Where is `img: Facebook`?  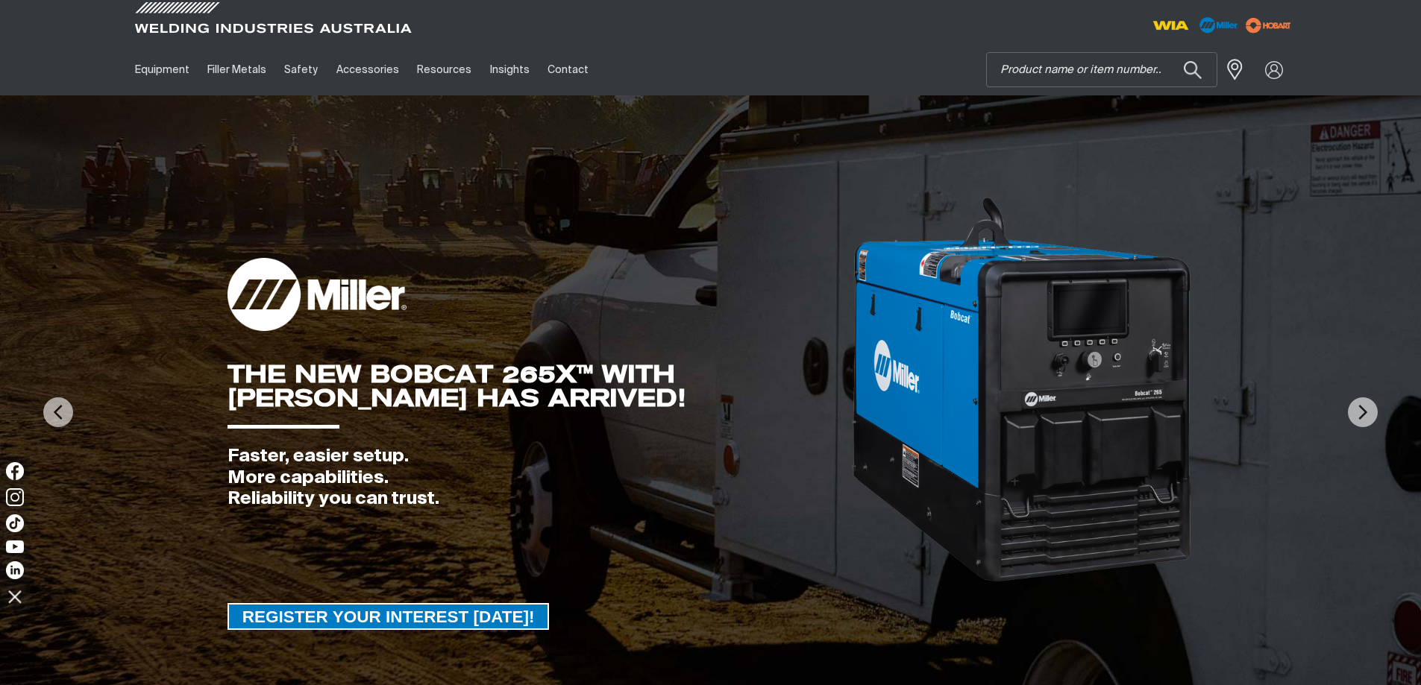 img: Facebook is located at coordinates (15, 471).